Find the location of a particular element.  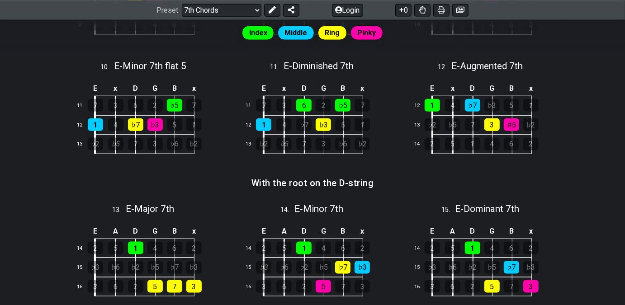

td: 12 is located at coordinates (421, 106).